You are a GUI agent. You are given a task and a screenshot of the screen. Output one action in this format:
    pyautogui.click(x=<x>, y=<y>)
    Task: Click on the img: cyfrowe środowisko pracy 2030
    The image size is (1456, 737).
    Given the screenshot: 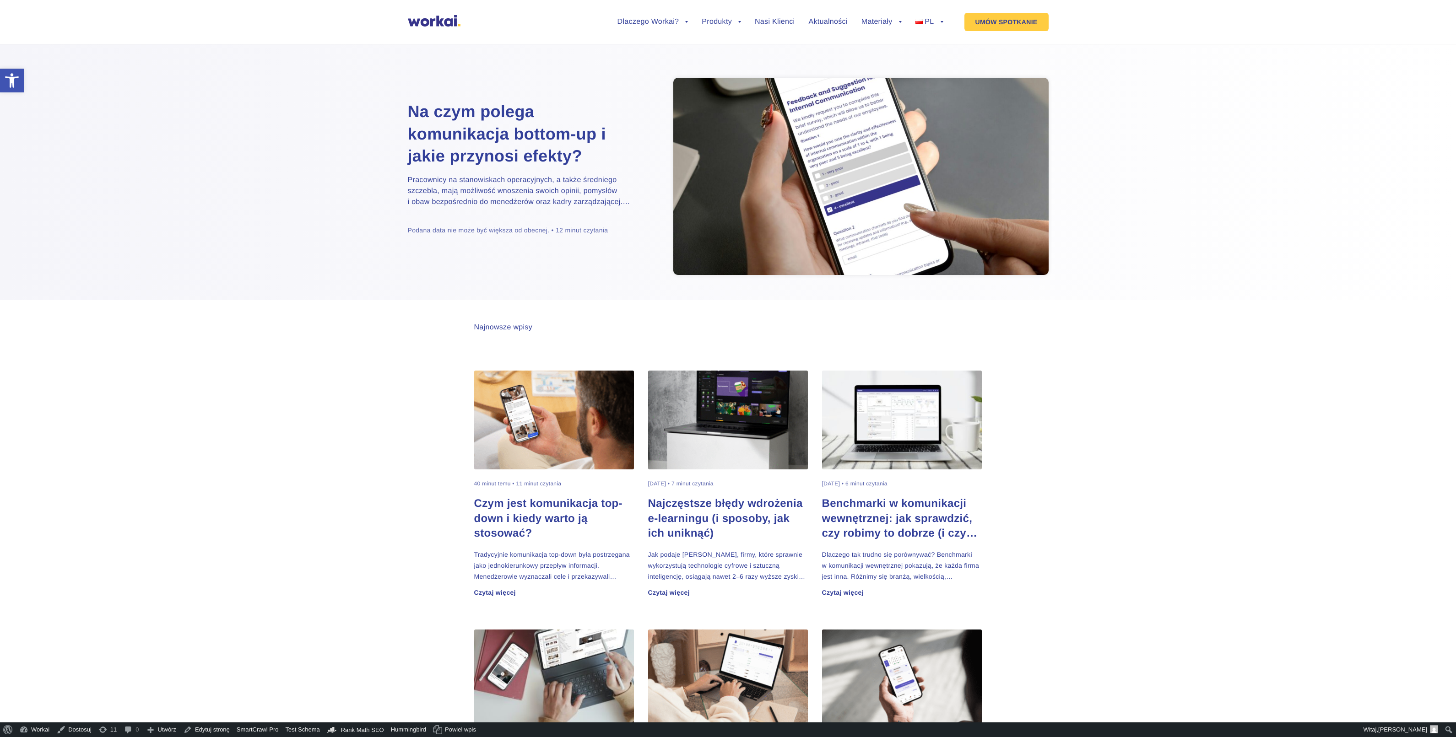 What is the action you would take?
    pyautogui.click(x=902, y=679)
    